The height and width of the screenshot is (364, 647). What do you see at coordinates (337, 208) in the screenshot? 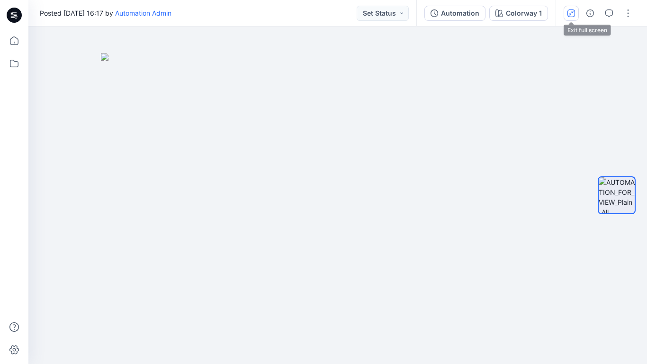
I see `img: eyJhbGciOiJIUzI1NiIsImtpZCI6IjAiLCJzbHQiOiJzZXMiLCJ0eXAiOiJKV1QifQ.eyJkYXRhIjp7InR5cGUiOiJzdG9yYW...` at bounding box center [337, 208].